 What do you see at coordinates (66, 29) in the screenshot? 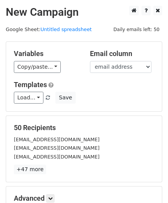
I see `a: Untitled spreadsheet` at bounding box center [66, 29].